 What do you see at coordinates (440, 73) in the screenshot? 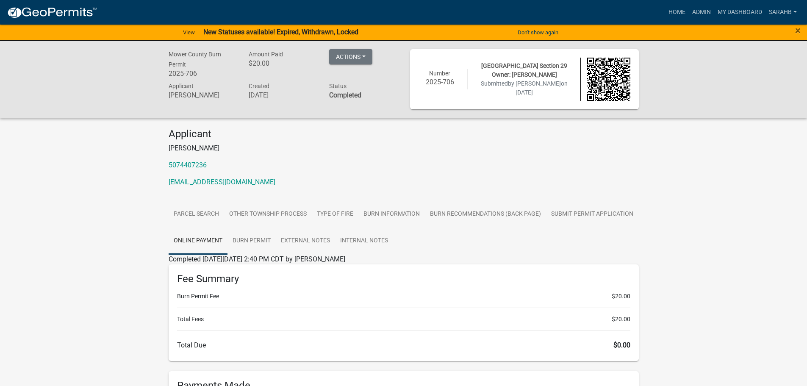
I see `span: Number` at bounding box center [440, 73].